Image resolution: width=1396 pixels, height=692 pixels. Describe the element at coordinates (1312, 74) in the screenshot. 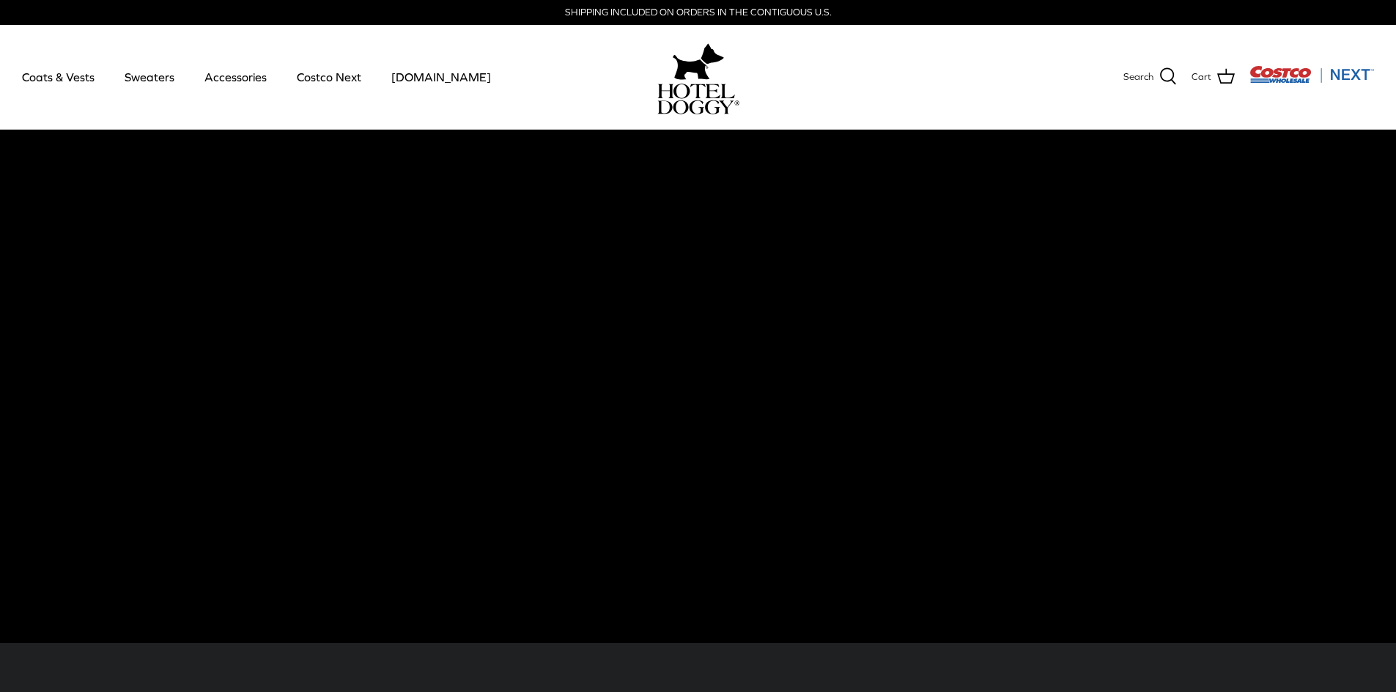

I see `img: Costco Next` at that location.